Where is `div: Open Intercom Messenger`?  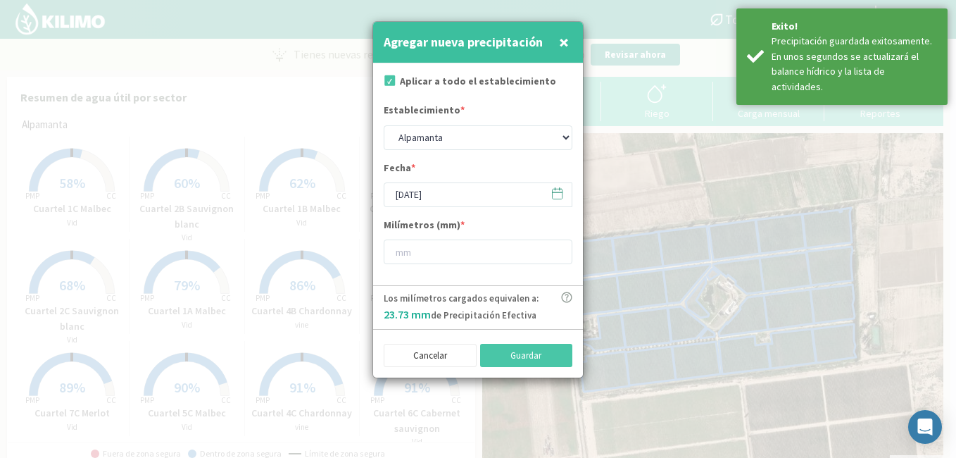
div: Open Intercom Messenger is located at coordinates (926, 427).